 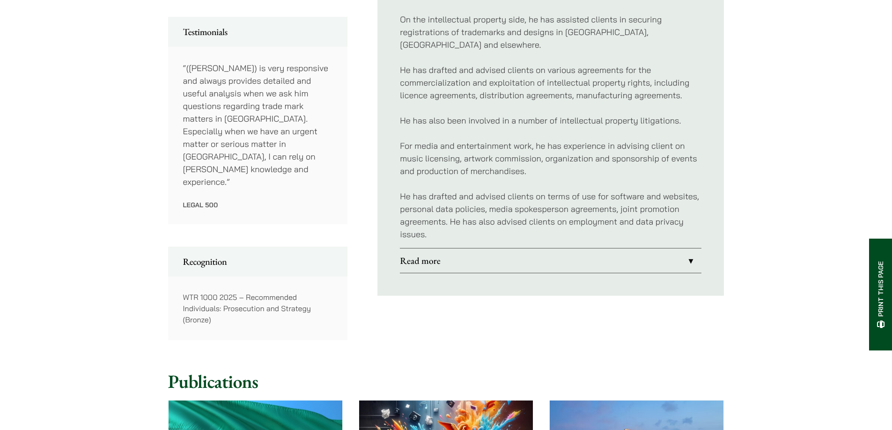 I want to click on h2: Publications, so click(x=446, y=382).